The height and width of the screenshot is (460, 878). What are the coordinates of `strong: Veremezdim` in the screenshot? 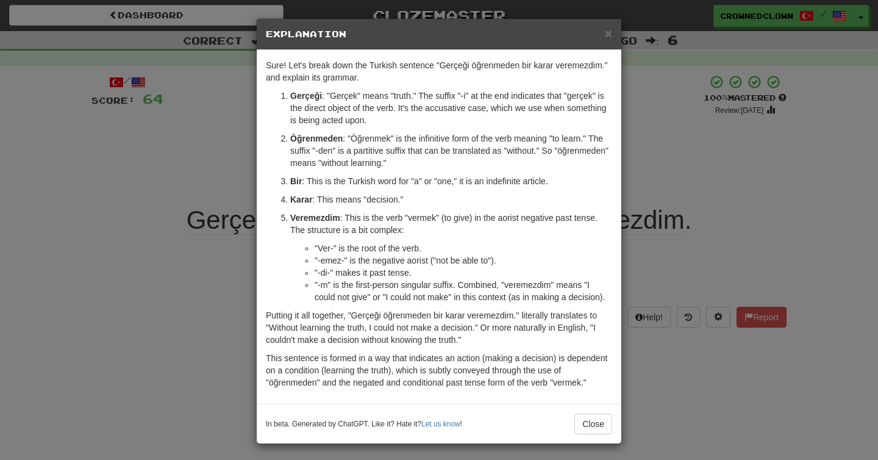 It's located at (315, 218).